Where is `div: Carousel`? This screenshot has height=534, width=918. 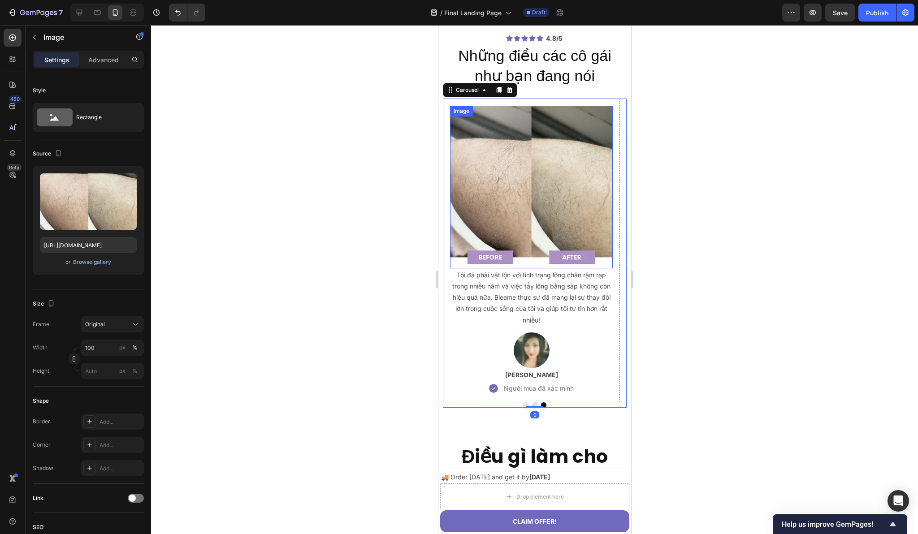
div: Carousel is located at coordinates (29, 65).